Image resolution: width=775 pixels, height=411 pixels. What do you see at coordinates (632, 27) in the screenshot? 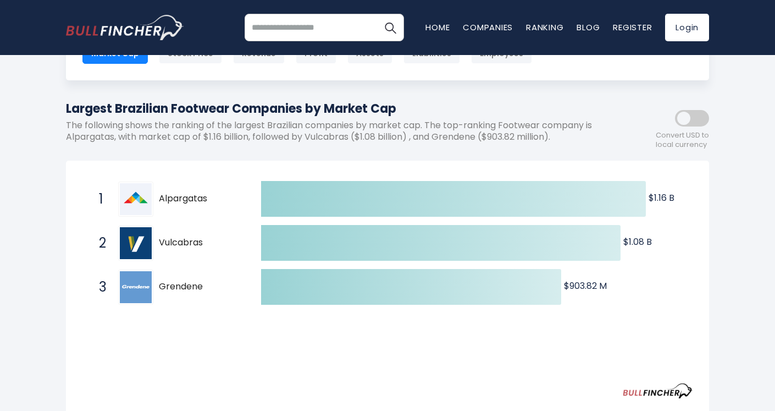
I see `a: Register` at bounding box center [632, 27].